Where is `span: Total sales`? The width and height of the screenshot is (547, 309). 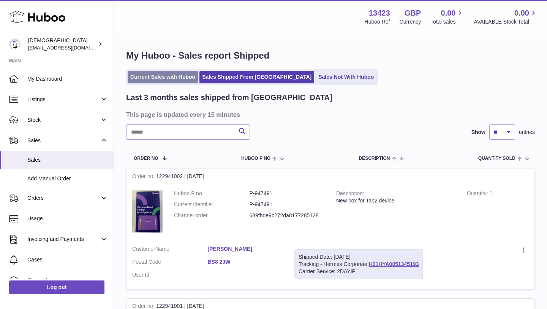
span: Total sales is located at coordinates (447, 22).